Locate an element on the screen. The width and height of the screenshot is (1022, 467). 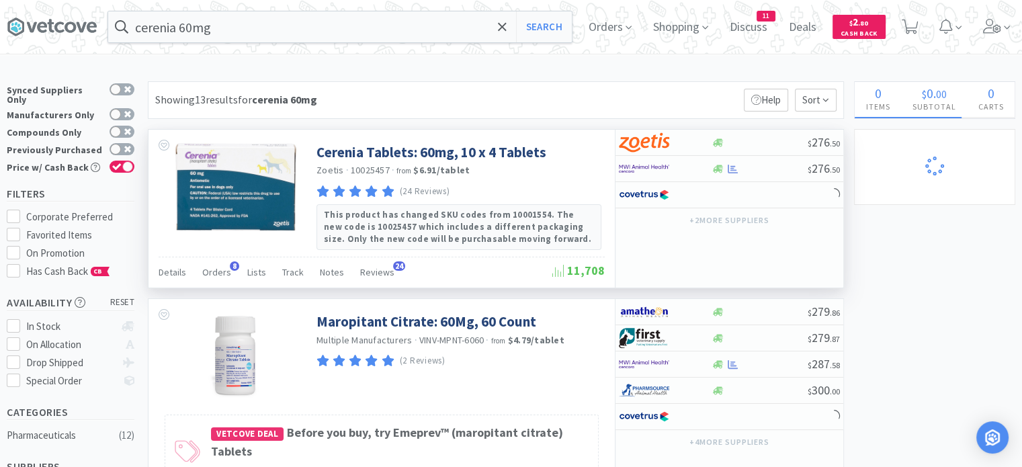
span: . 86 is located at coordinates (834, 312).